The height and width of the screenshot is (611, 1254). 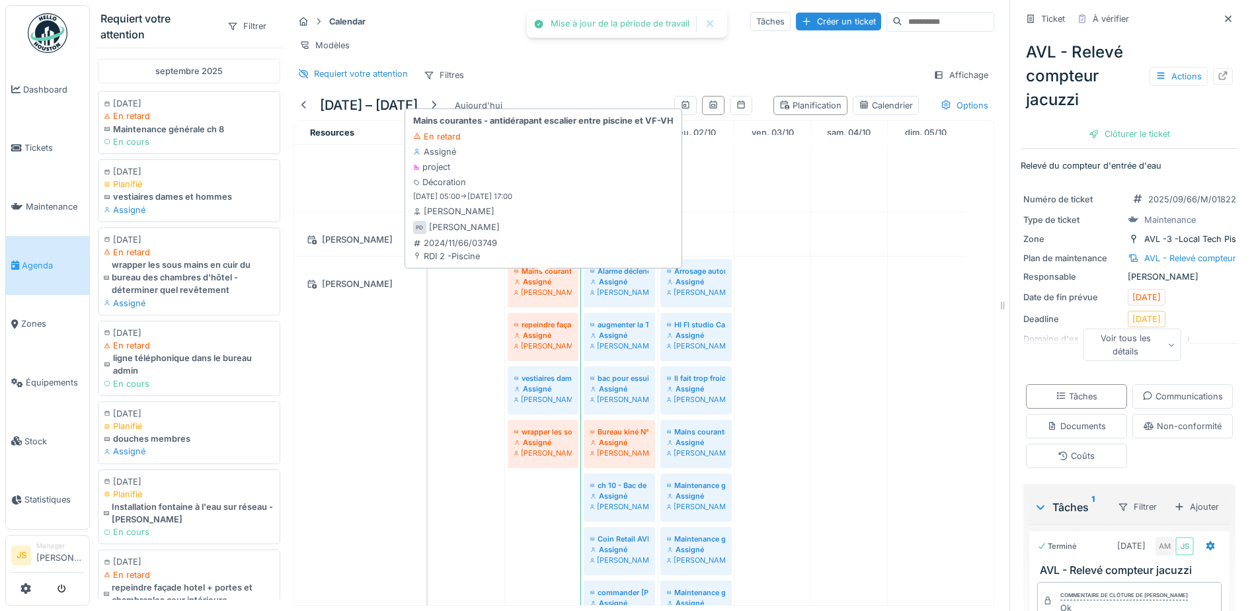 I want to click on div: Numéro de ticket, so click(x=1073, y=199).